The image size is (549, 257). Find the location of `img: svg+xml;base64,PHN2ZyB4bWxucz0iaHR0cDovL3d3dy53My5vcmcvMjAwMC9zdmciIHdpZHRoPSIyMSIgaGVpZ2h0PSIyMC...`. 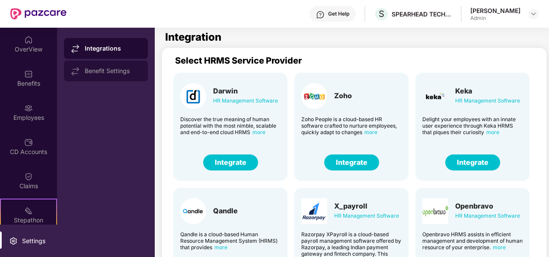

img: svg+xml;base64,PHN2ZyB4bWxucz0iaHR0cDovL3d3dy53My5vcmcvMjAwMC9zdmciIHdpZHRoPSIyMSIgaGVpZ2h0PSIyMC... is located at coordinates (29, 211).